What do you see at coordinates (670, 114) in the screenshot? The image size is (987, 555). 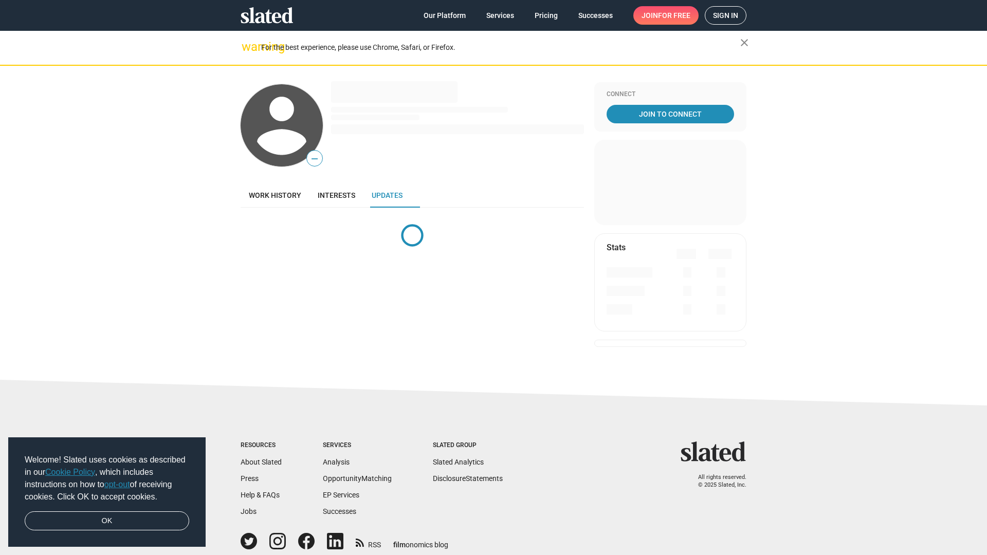 I see `a: Join To Connect` at bounding box center [670, 114].